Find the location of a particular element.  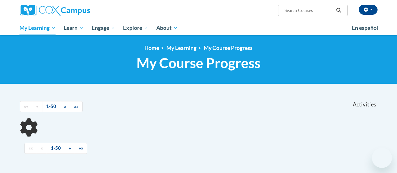

span: My Course Progress is located at coordinates (198, 63).